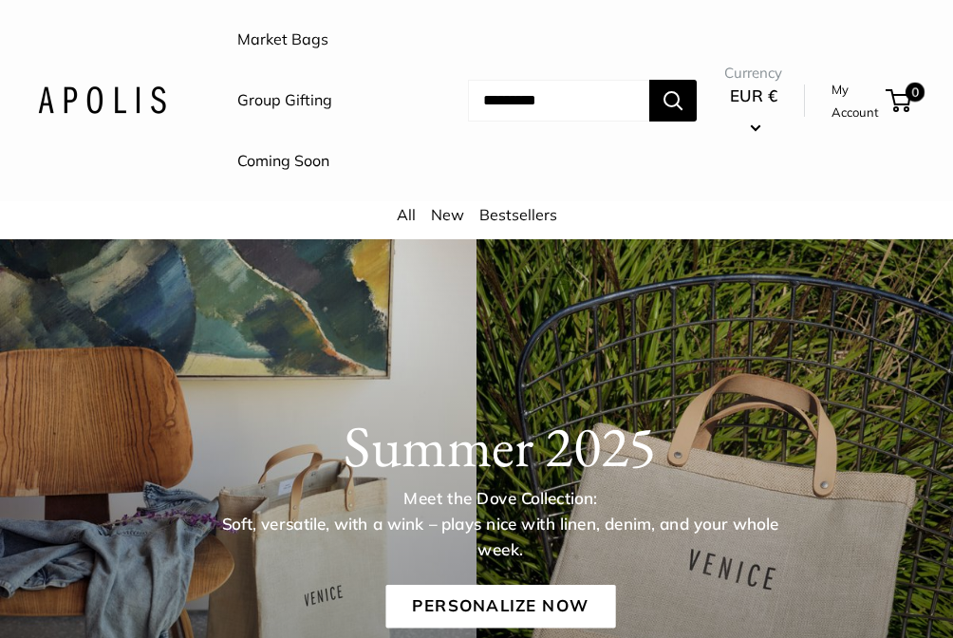 Image resolution: width=953 pixels, height=638 pixels. I want to click on img: Apolis, so click(102, 100).